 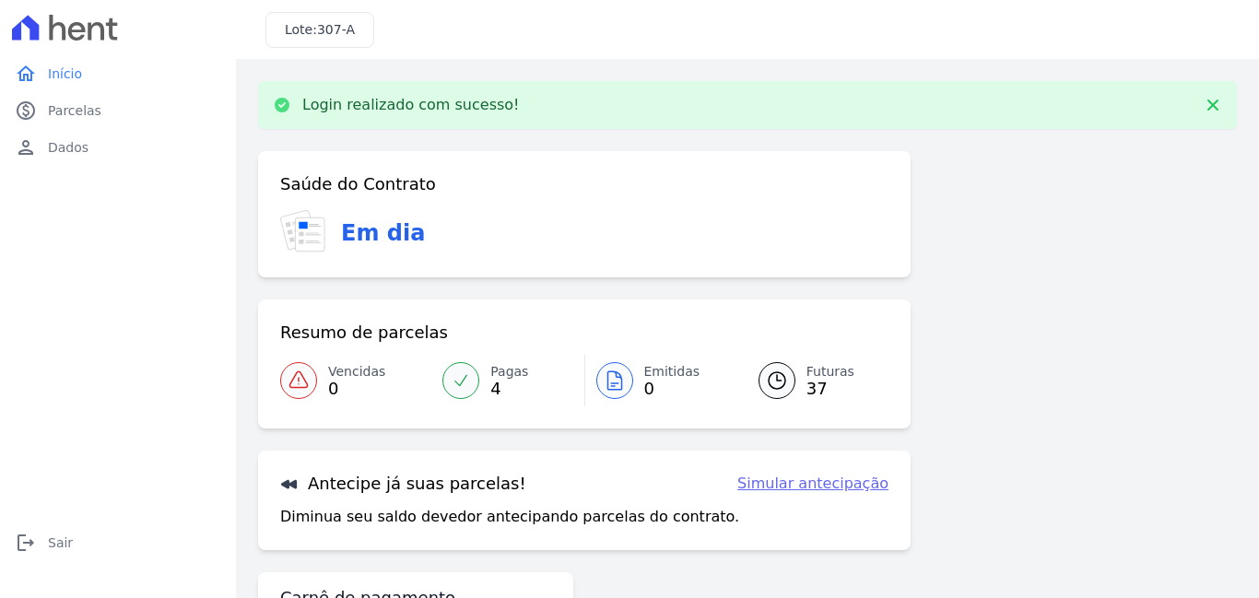 What do you see at coordinates (118, 74) in the screenshot?
I see `a: homeInício` at bounding box center [118, 74].